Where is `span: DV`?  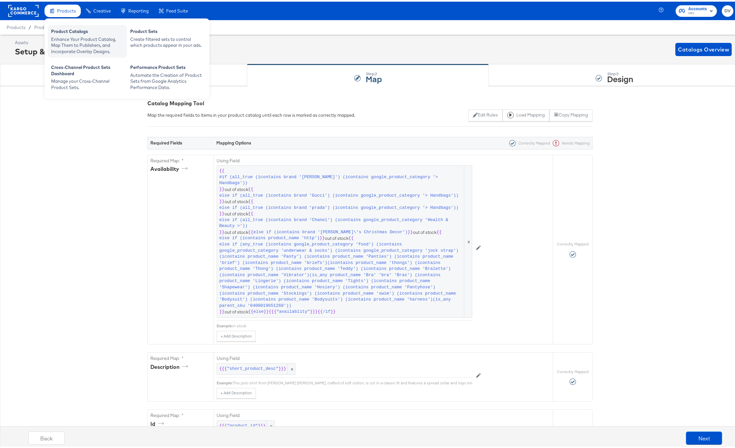
span: DV is located at coordinates (727, 9).